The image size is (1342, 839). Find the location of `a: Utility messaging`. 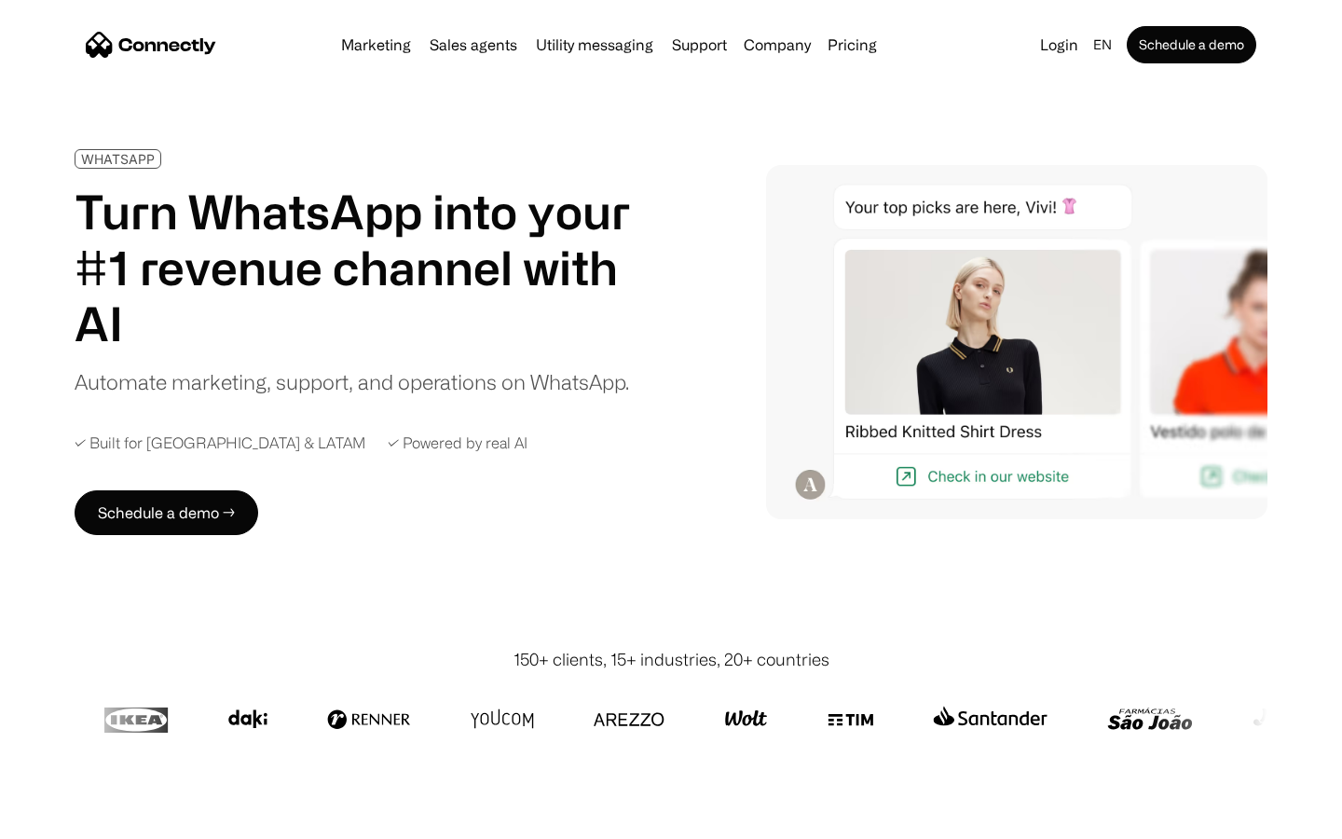

a: Utility messaging is located at coordinates (595, 45).